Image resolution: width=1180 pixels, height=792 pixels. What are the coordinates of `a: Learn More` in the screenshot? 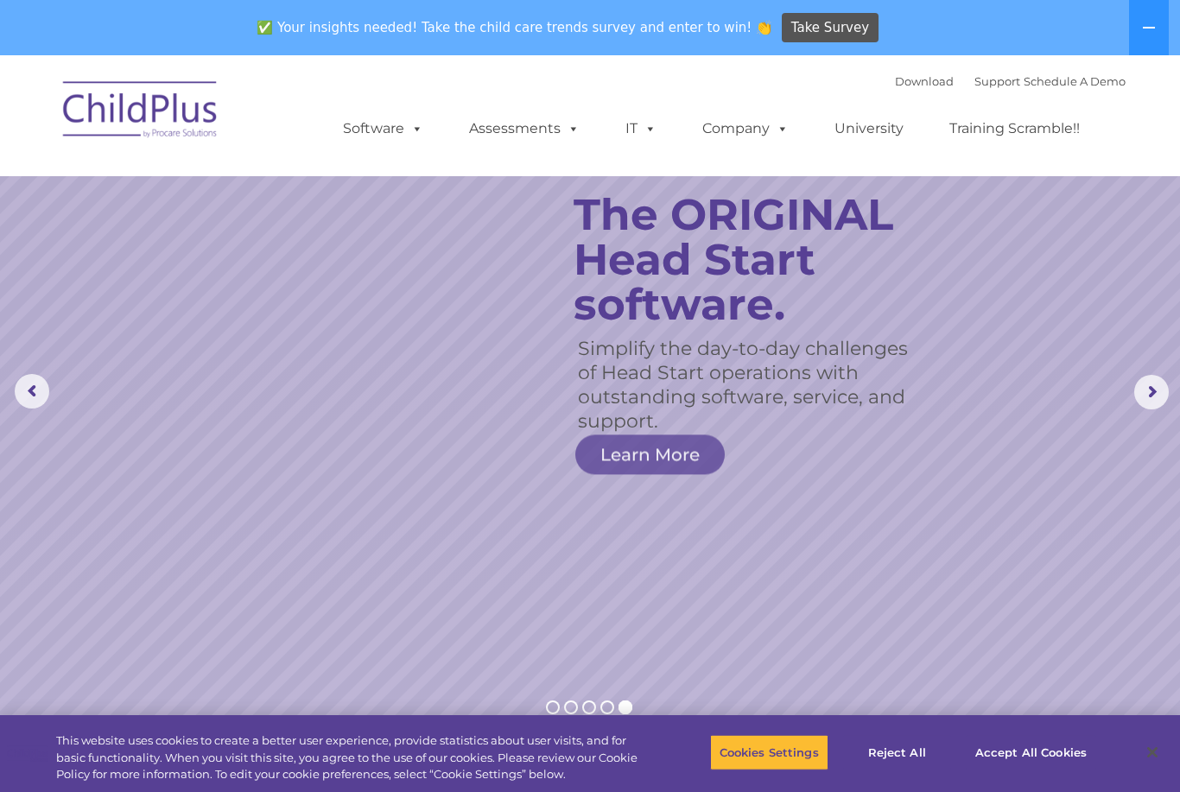 It's located at (650, 454).